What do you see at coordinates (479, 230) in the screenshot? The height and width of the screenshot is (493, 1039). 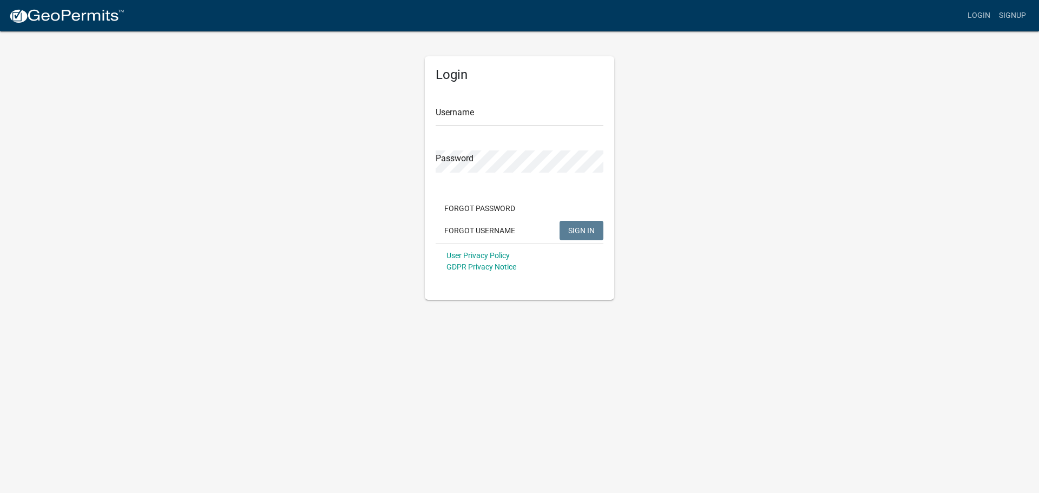 I see `button: Forgot Username` at bounding box center [479, 230].